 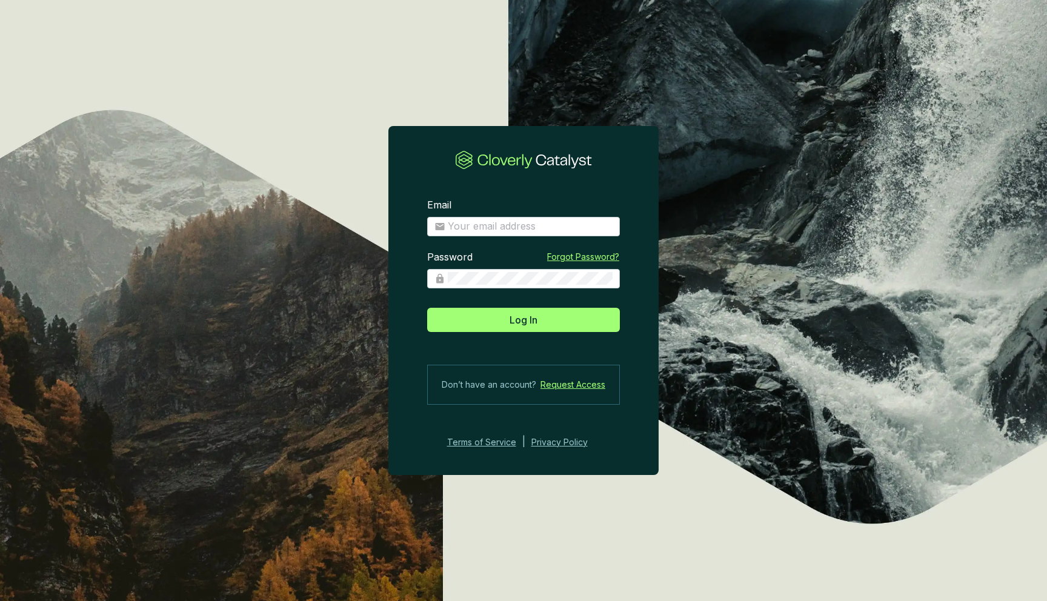 I want to click on a: Privacy Policy, so click(x=568, y=442).